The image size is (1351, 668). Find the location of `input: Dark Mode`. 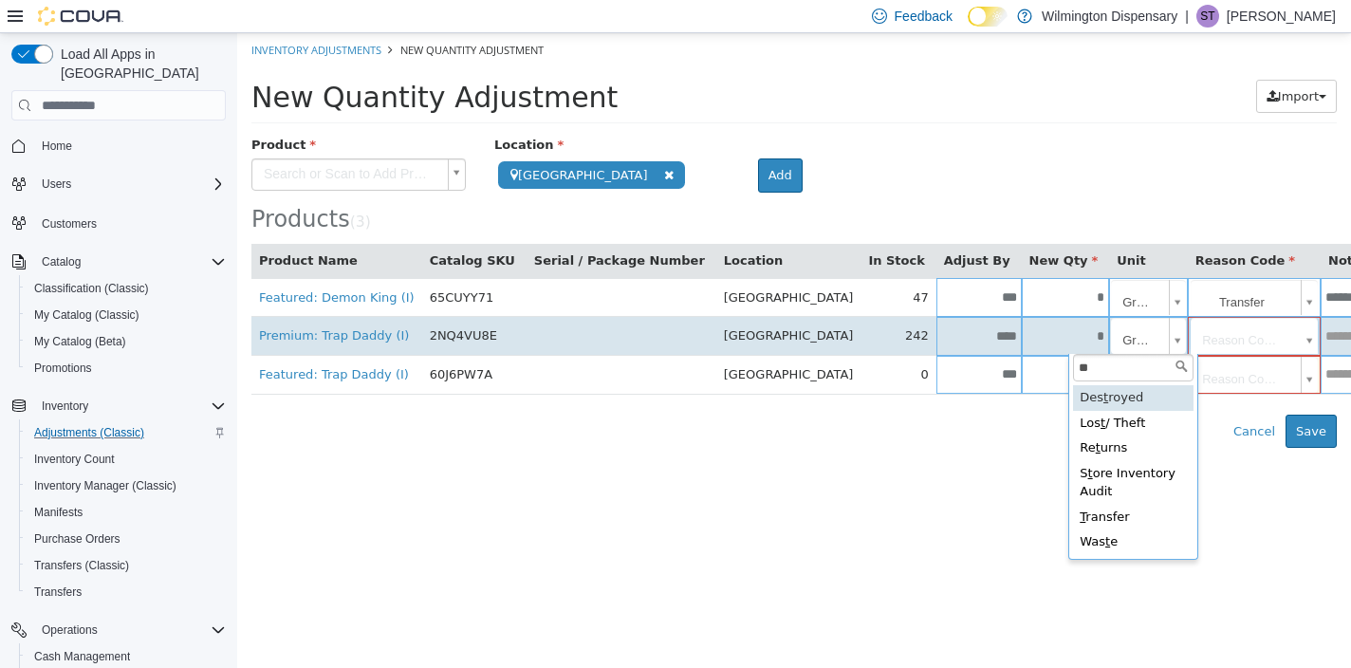

input: Dark Mode is located at coordinates (988, 16).